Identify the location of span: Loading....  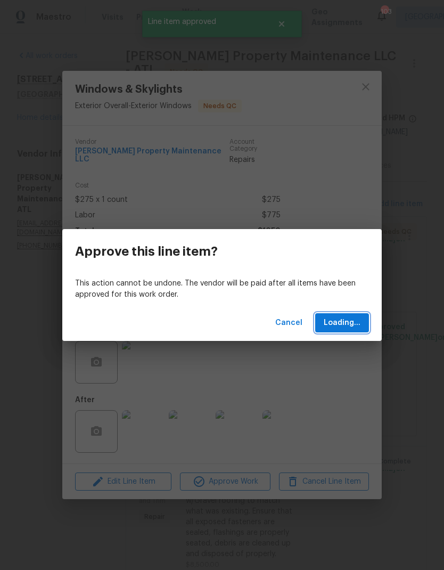
(342, 323).